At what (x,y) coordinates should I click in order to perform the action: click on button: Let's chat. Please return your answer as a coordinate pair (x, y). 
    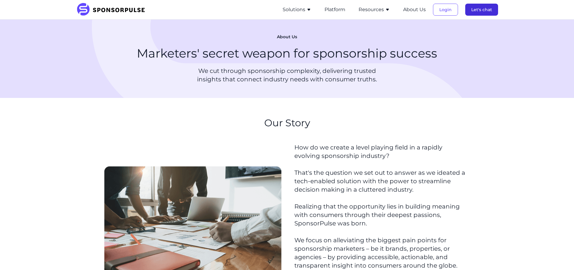
    Looking at the image, I should click on (482, 10).